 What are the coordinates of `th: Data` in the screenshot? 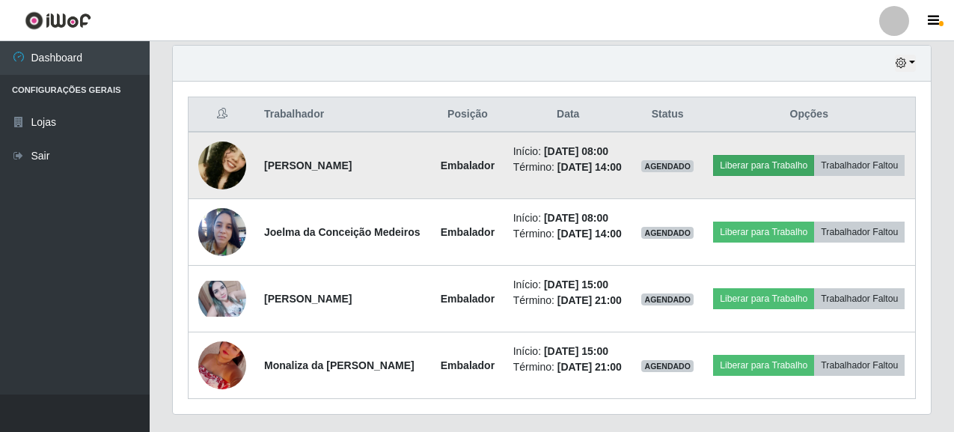 It's located at (568, 114).